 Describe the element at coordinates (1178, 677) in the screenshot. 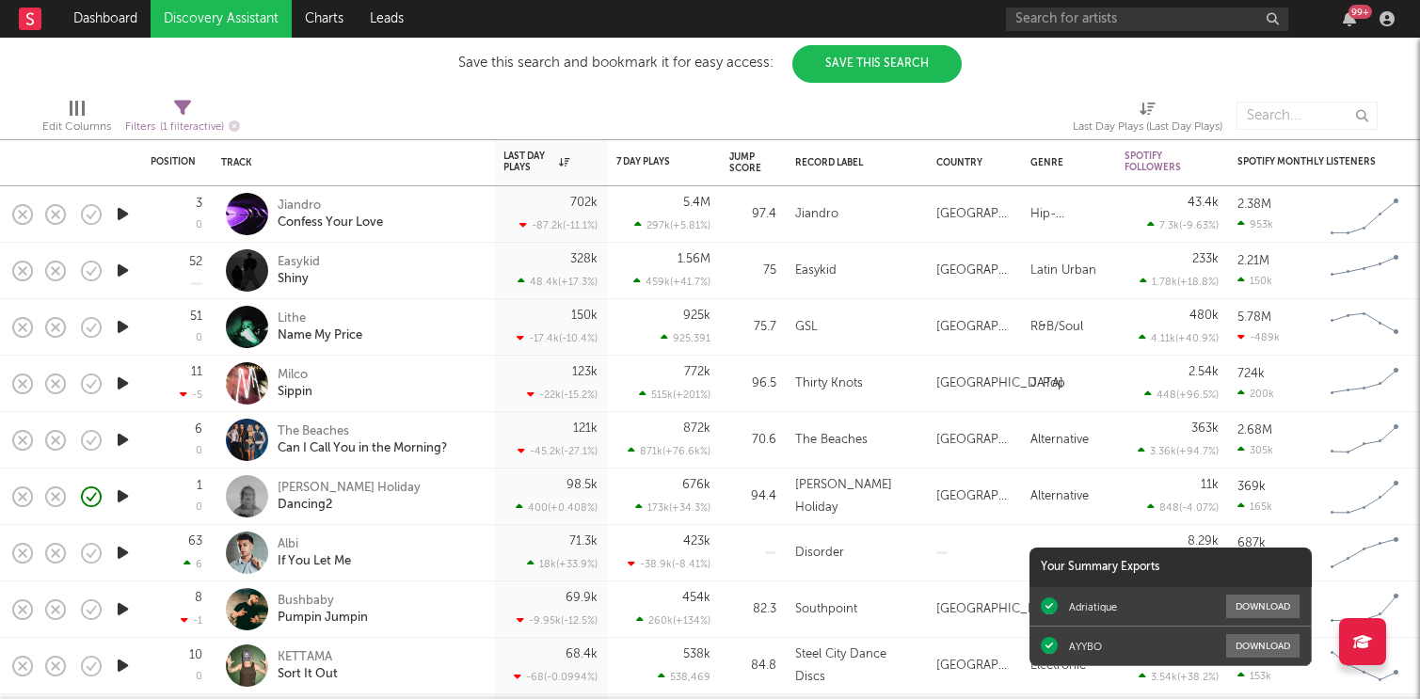

I see `div: 3.54k ( +38.2 % )` at that location.